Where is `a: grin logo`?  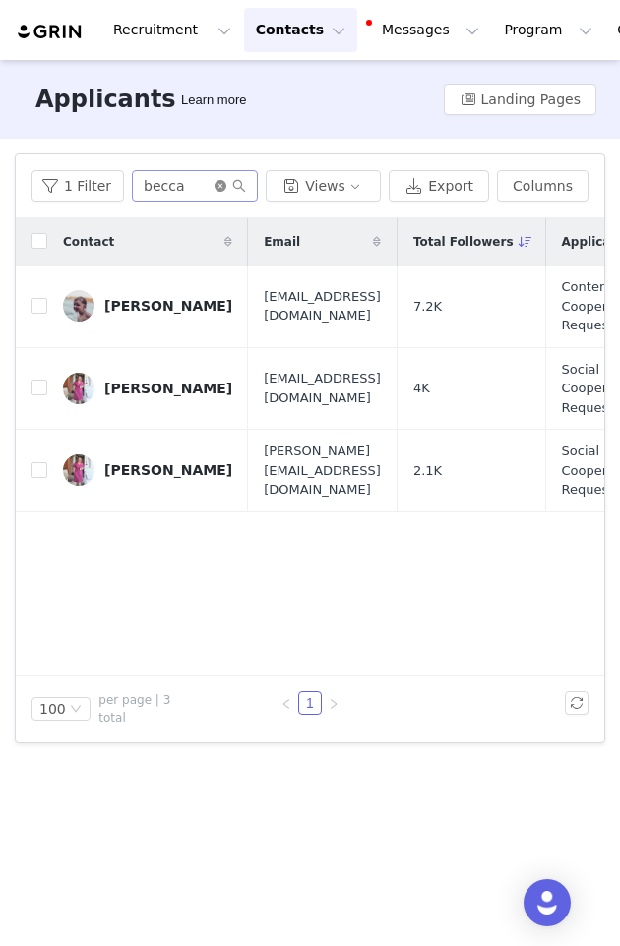
a: grin logo is located at coordinates (50, 31).